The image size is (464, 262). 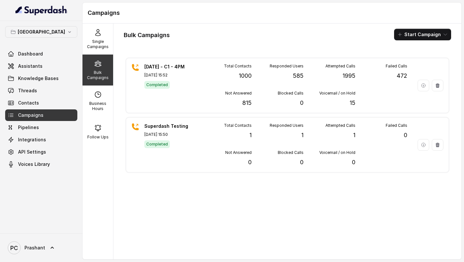 I want to click on p: Bulk Campaigns, so click(x=98, y=75).